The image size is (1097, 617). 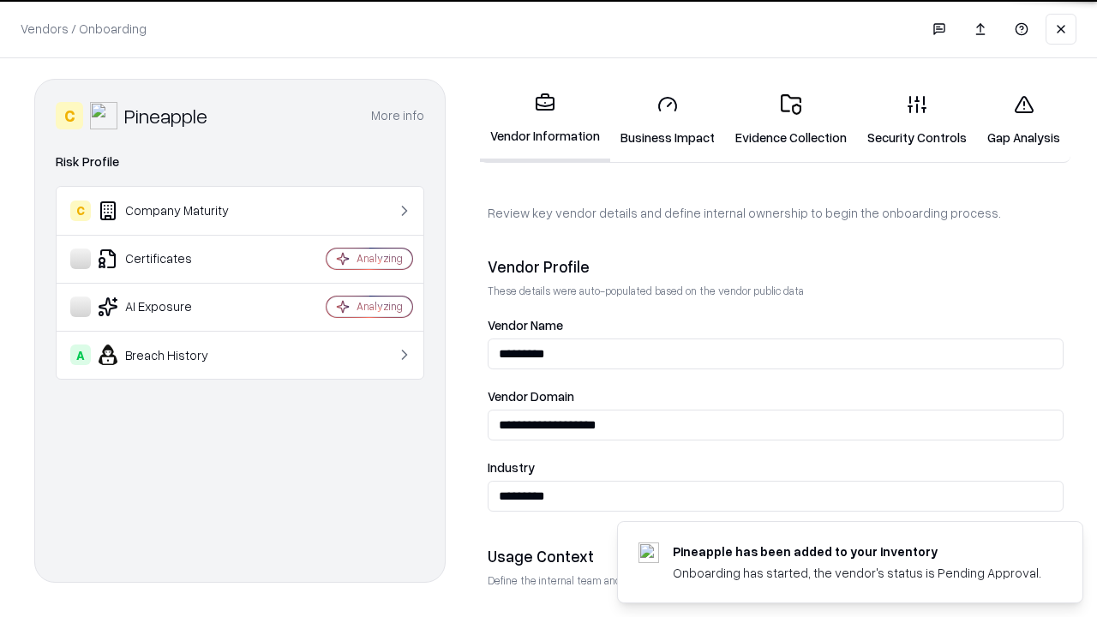 I want to click on div: Risk Profile, so click(x=240, y=162).